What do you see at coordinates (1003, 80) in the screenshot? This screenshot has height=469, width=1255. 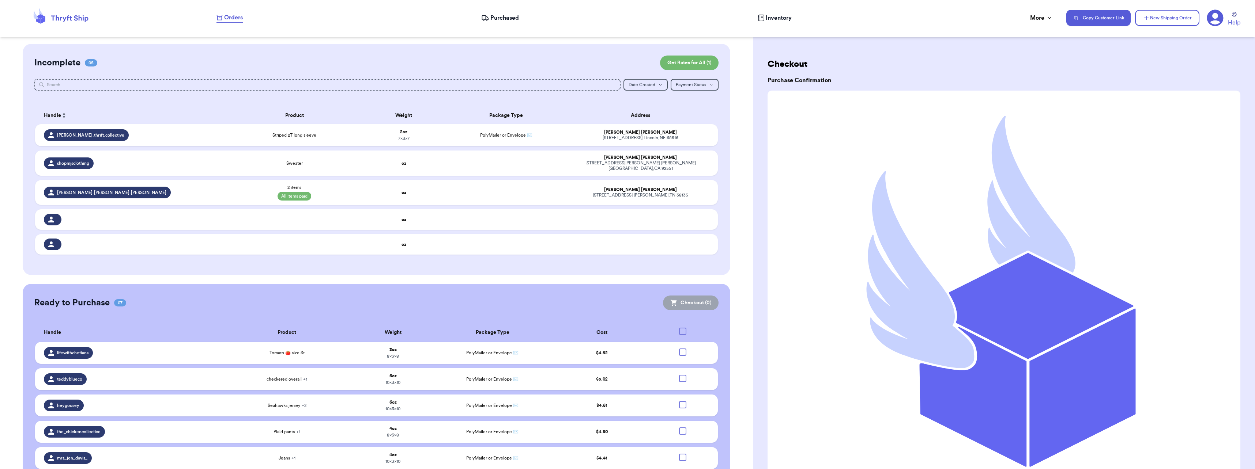 I see `h3: Purchase Confirmation` at bounding box center [1003, 80].